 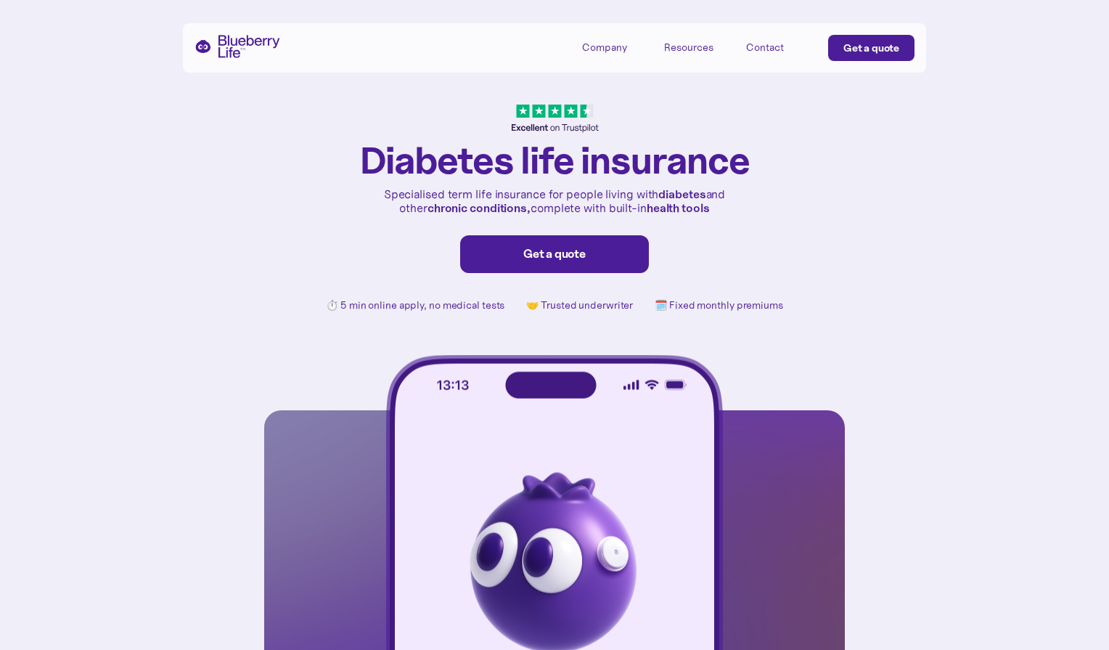 I want to click on div: Contact, so click(x=765, y=47).